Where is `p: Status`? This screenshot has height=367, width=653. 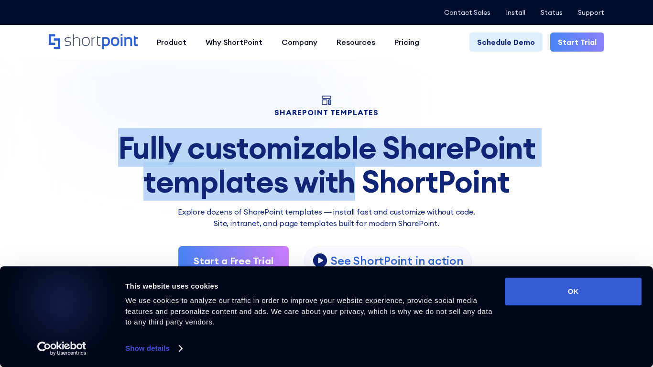
p: Status is located at coordinates (552, 12).